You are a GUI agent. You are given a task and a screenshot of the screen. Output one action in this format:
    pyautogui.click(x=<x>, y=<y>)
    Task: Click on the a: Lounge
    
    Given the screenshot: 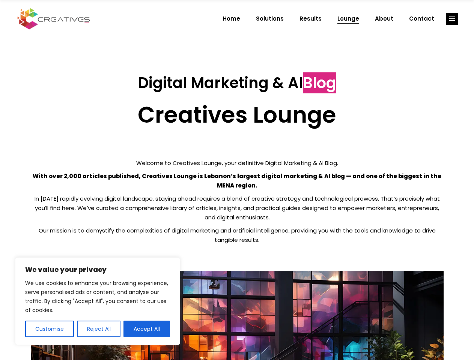 What is the action you would take?
    pyautogui.click(x=348, y=19)
    